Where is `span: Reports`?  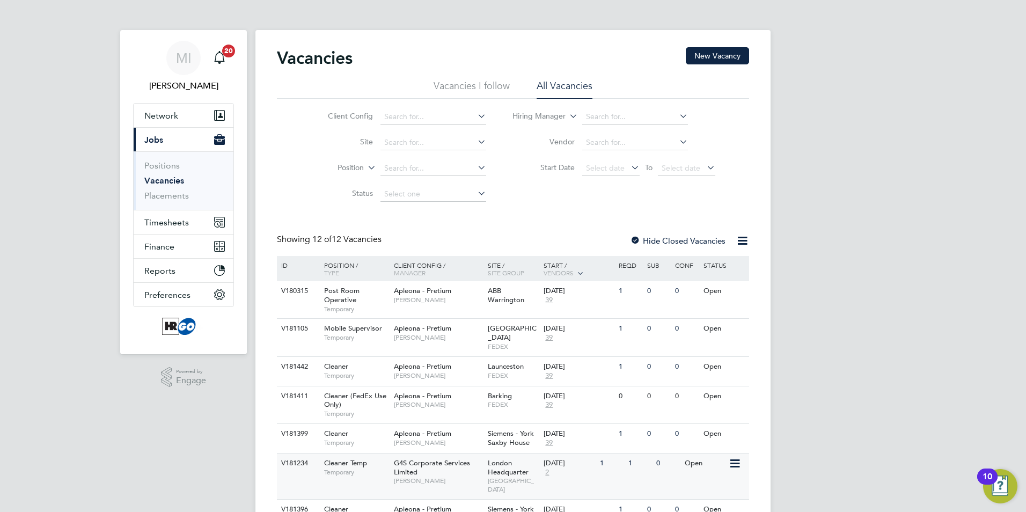
span: Reports is located at coordinates (160, 270).